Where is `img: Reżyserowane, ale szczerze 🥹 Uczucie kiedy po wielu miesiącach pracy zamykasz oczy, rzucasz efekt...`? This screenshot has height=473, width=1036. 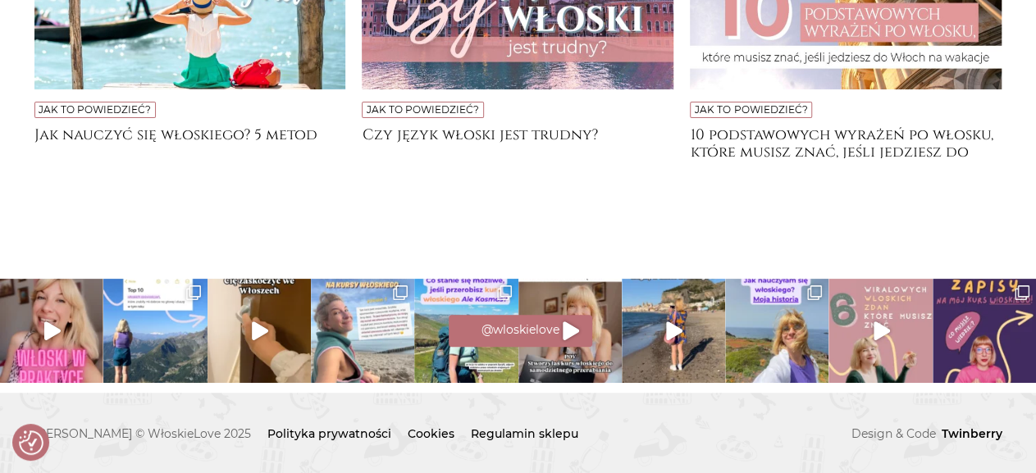
img: Reżyserowane, ale szczerze 🥹 Uczucie kiedy po wielu miesiącach pracy zamykasz oczy, rzucasz efekt... is located at coordinates (570, 331).